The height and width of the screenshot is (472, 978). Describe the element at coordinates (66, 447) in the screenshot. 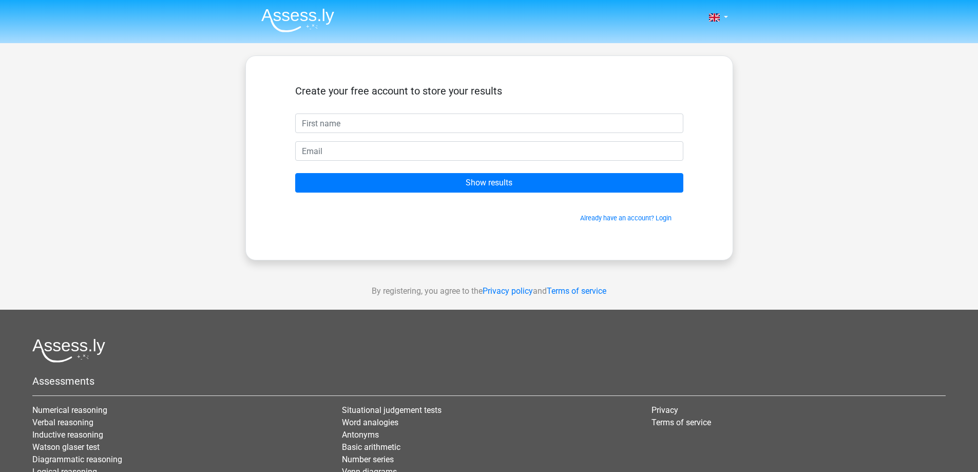

I see `a: Watson glaser test` at that location.